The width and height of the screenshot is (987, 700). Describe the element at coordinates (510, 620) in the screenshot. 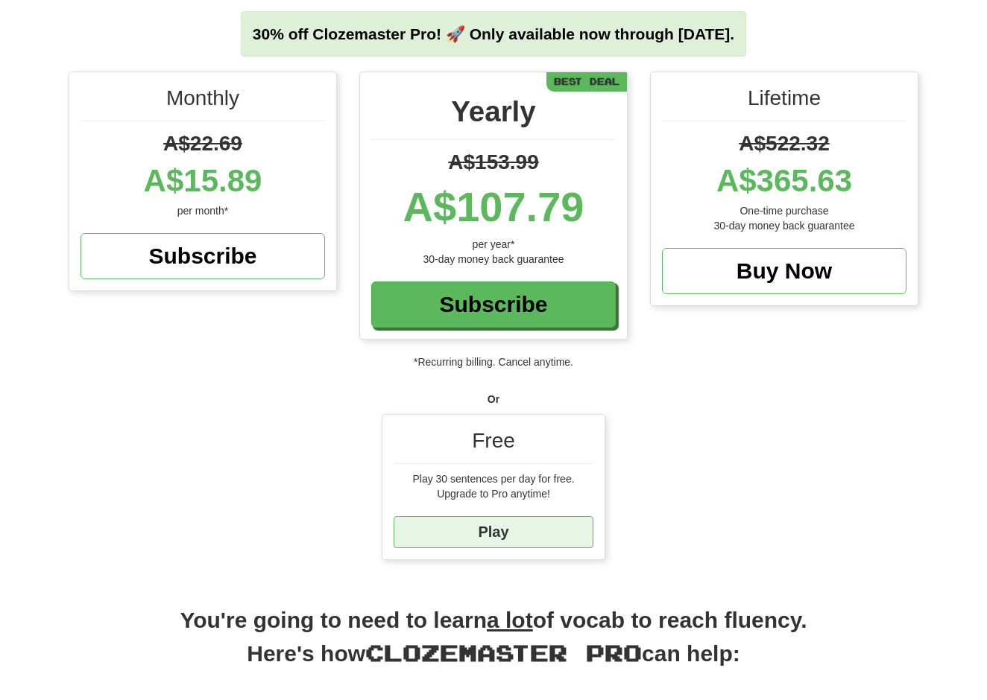

I see `u: a lot` at that location.